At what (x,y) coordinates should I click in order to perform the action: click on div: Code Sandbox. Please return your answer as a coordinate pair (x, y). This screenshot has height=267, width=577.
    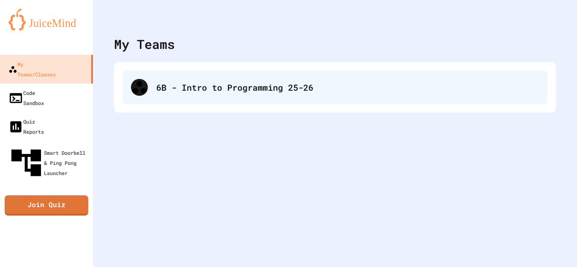
    Looking at the image, I should click on (26, 98).